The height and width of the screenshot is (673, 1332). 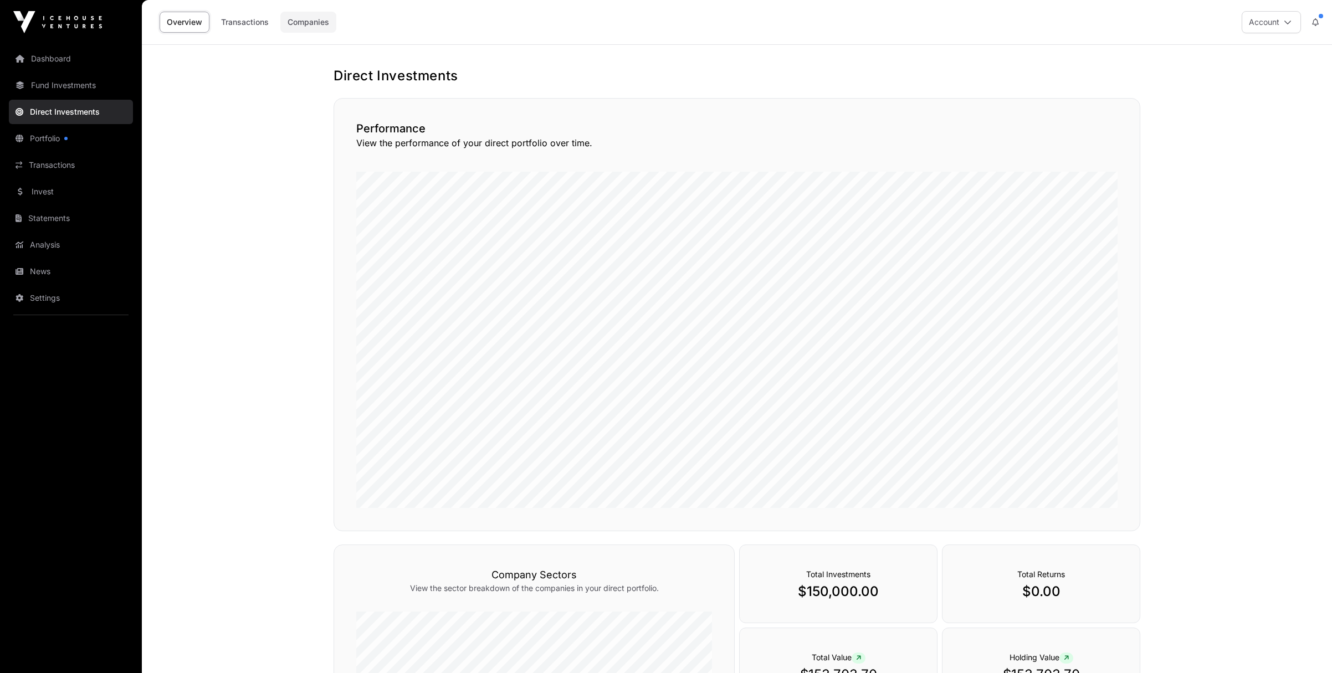 I want to click on button: Account, so click(x=1271, y=22).